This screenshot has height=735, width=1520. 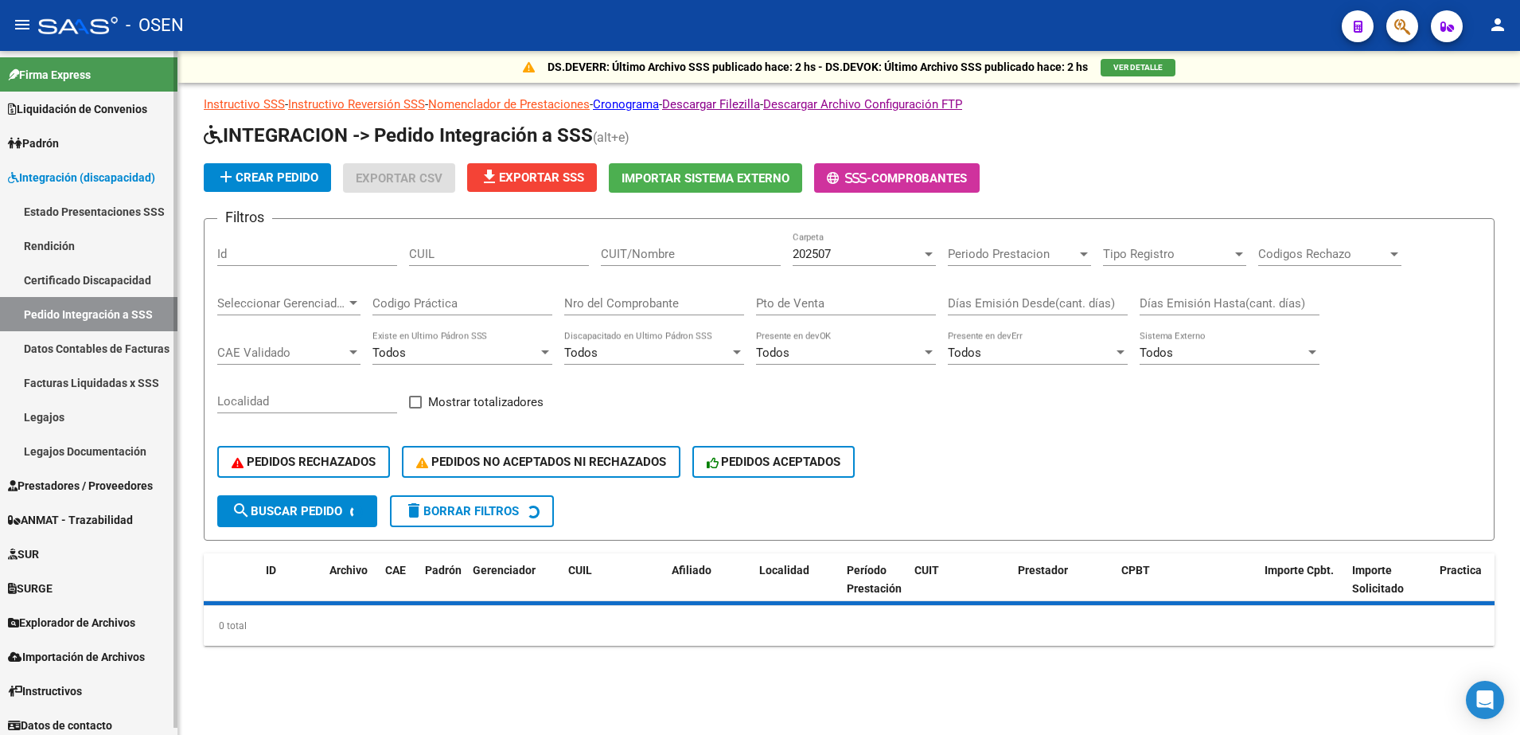 I want to click on datatable-header-cell: CPBT, so click(x=1187, y=588).